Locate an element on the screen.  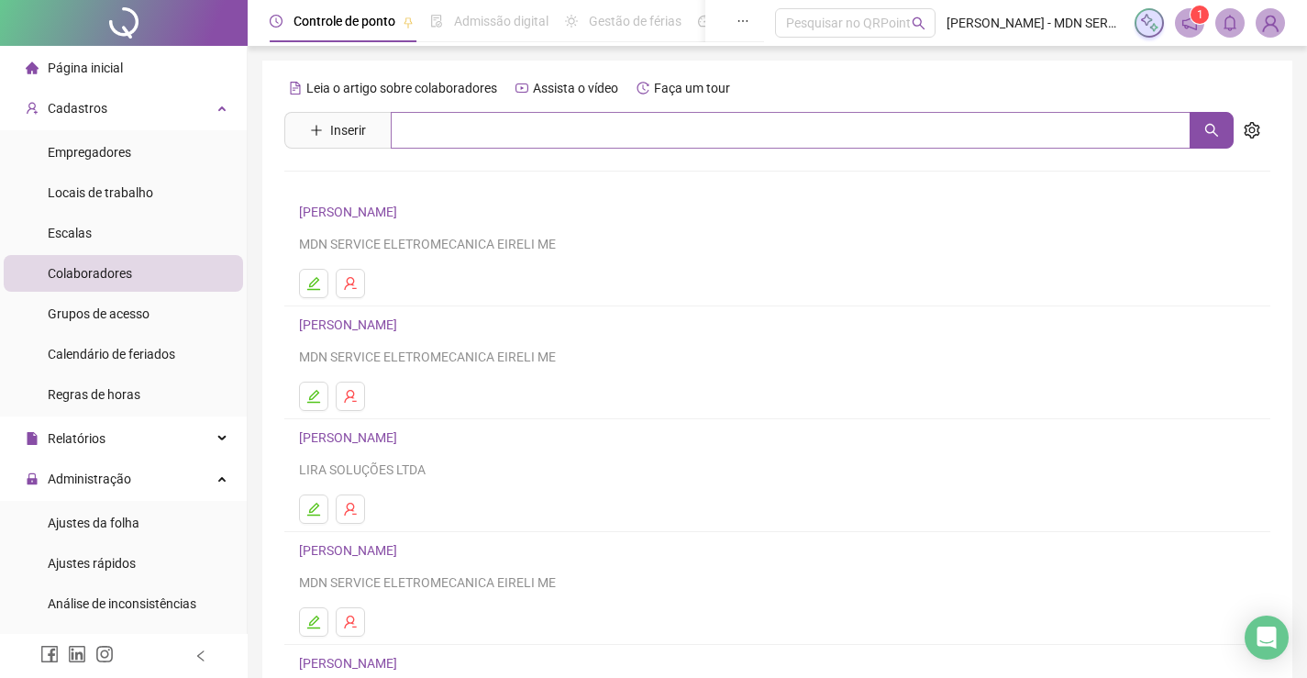
span: home is located at coordinates (32, 68).